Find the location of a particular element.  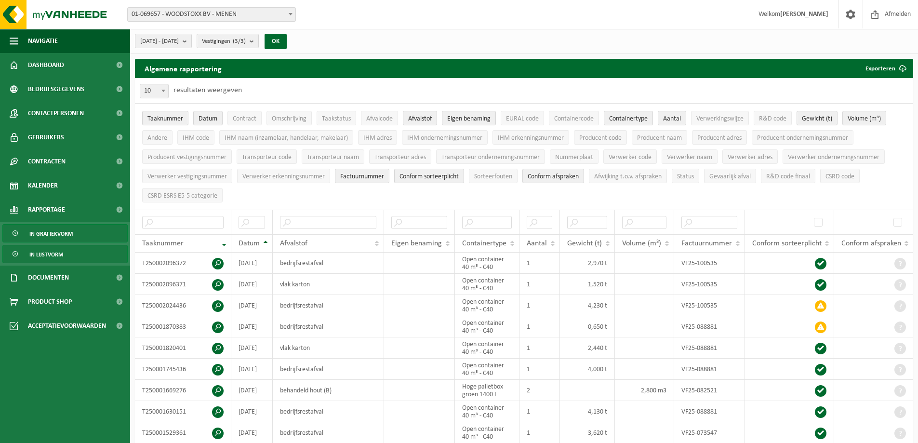

button: CSRD codeCSRD code: Activate to sort is located at coordinates (840, 176).